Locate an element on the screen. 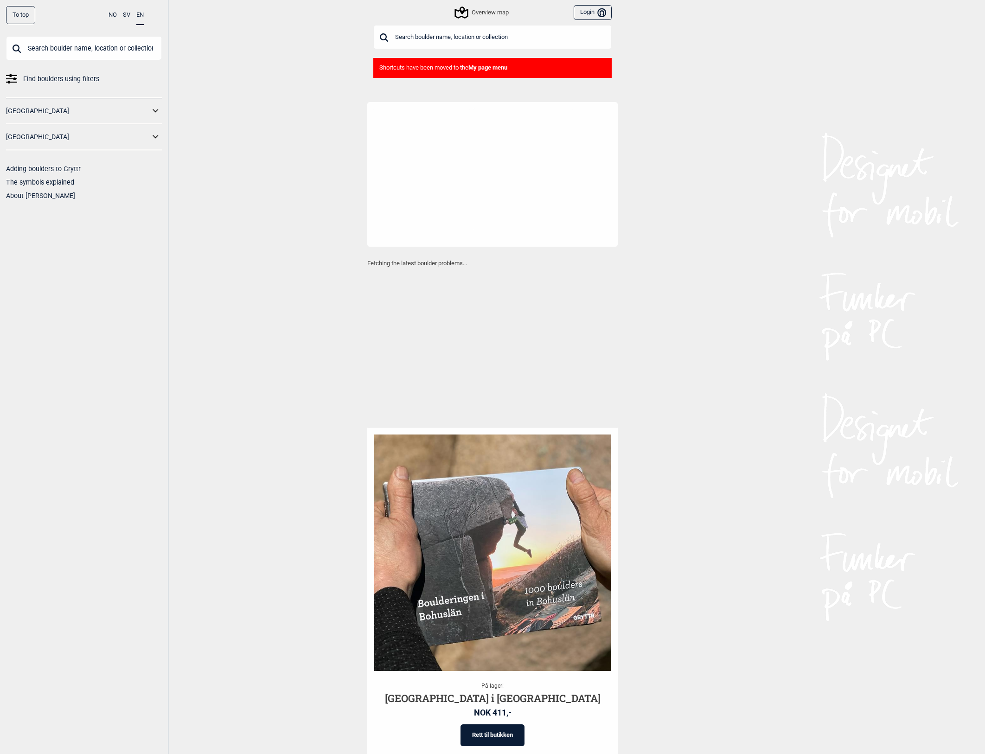 This screenshot has height=754, width=985. p: NOK 411,- is located at coordinates (492, 713).